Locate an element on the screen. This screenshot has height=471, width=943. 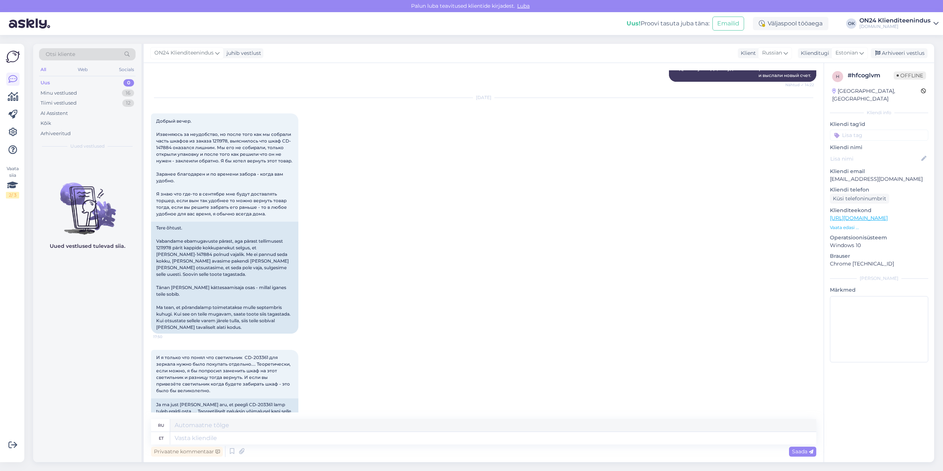
span: Otsi kliente is located at coordinates (60, 54).